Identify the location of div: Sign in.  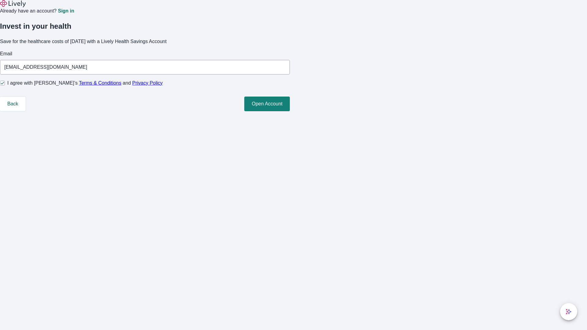
(66, 11).